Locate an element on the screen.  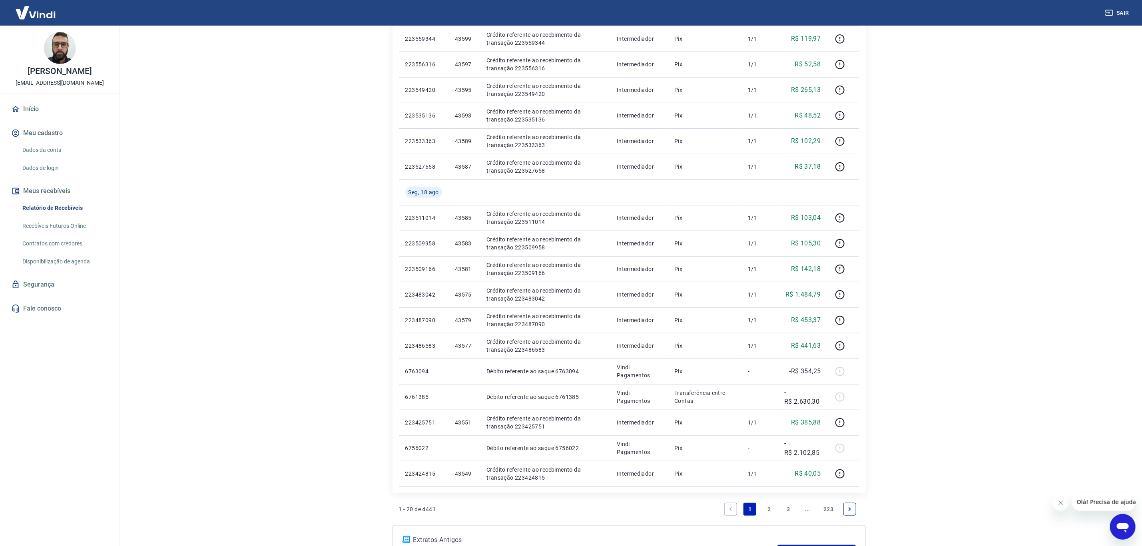
p: Crédito referente ao recebimento da transação 223549420 is located at coordinates (545, 90).